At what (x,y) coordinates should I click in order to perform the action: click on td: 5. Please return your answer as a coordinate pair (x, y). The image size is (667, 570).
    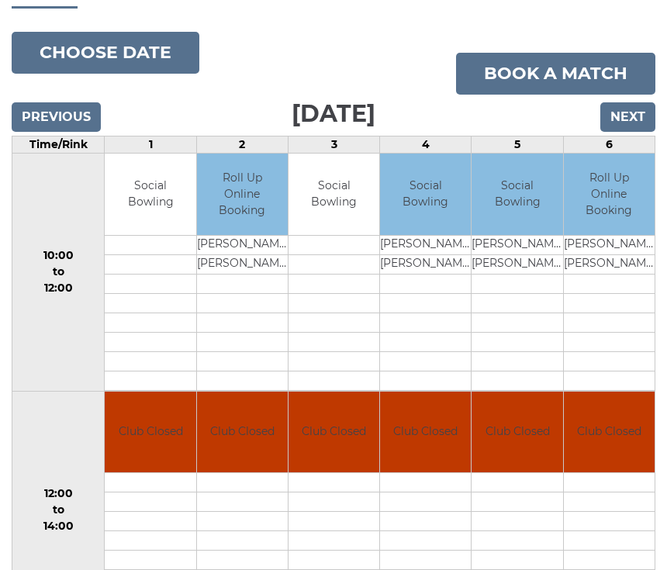
    Looking at the image, I should click on (517, 145).